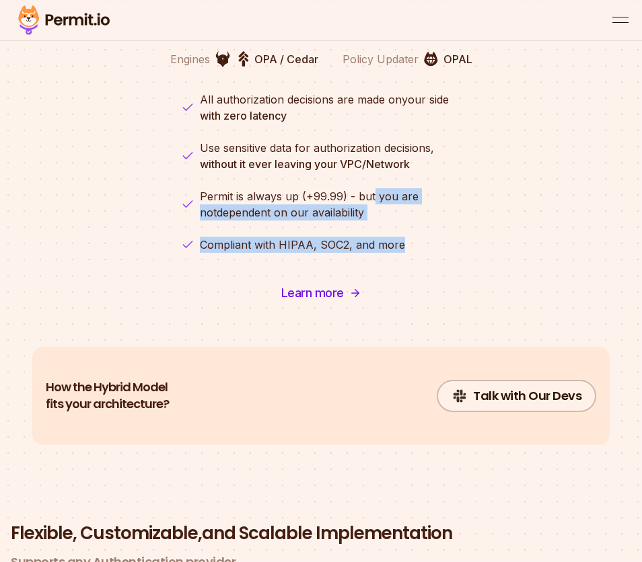  What do you see at coordinates (321, 534) in the screenshot?
I see `h2: and Scalable Implementation` at bounding box center [321, 534].